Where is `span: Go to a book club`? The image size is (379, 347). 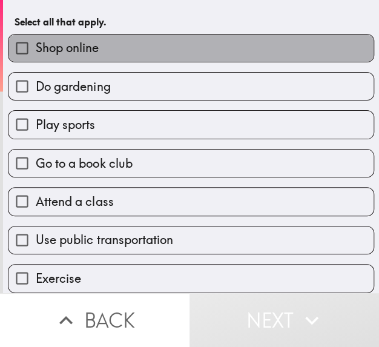
span: Go to a book club is located at coordinates (84, 164).